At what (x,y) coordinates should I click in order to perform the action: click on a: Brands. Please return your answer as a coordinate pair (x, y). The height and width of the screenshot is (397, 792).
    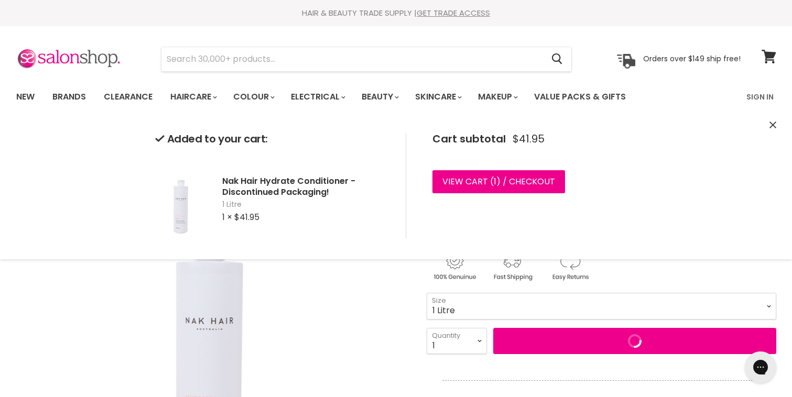
    Looking at the image, I should click on (69, 97).